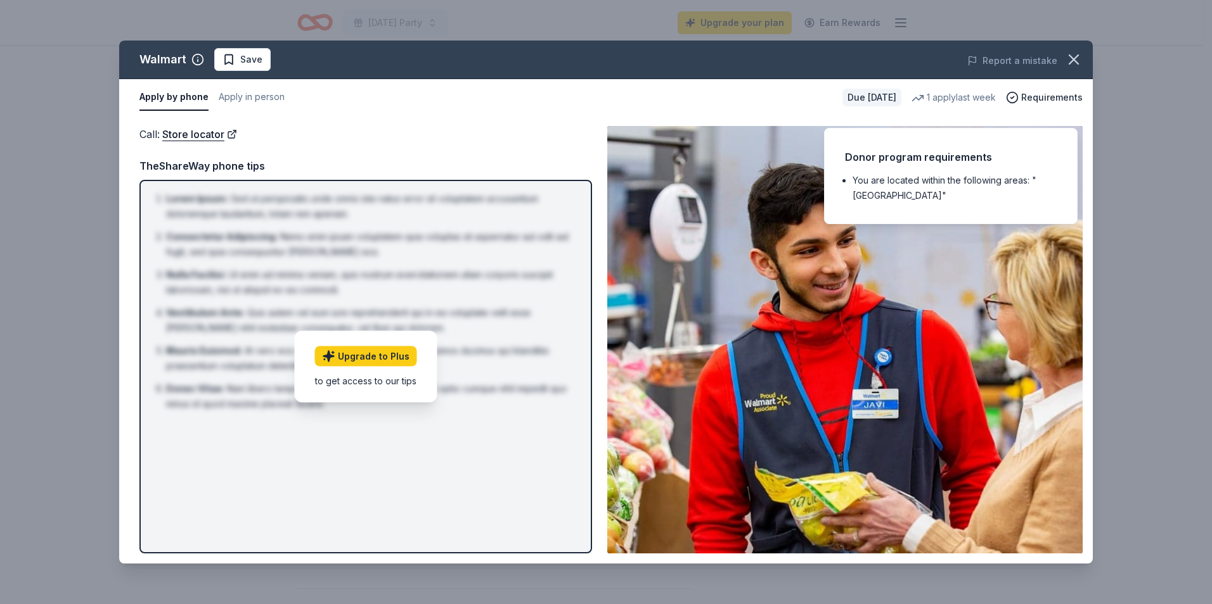 This screenshot has height=604, width=1212. Describe the element at coordinates (953, 98) in the screenshot. I see `div: 1 apply last week` at that location.